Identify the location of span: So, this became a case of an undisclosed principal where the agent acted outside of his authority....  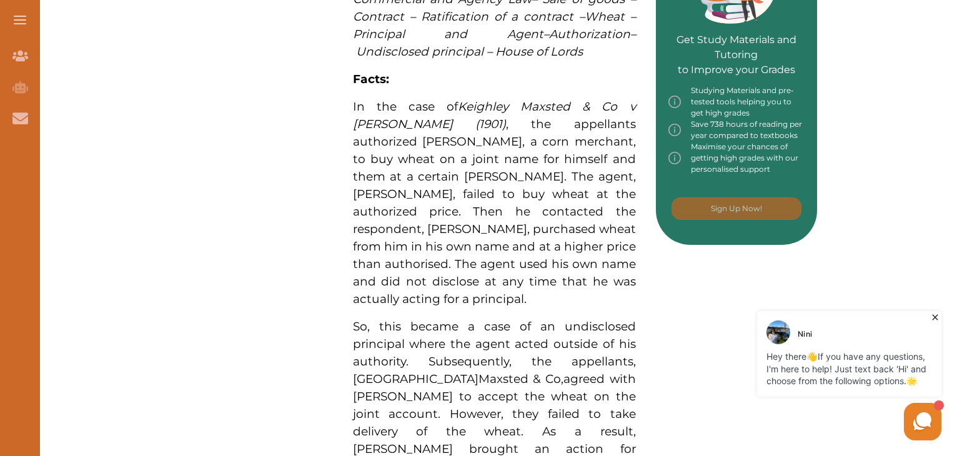
(494, 352).